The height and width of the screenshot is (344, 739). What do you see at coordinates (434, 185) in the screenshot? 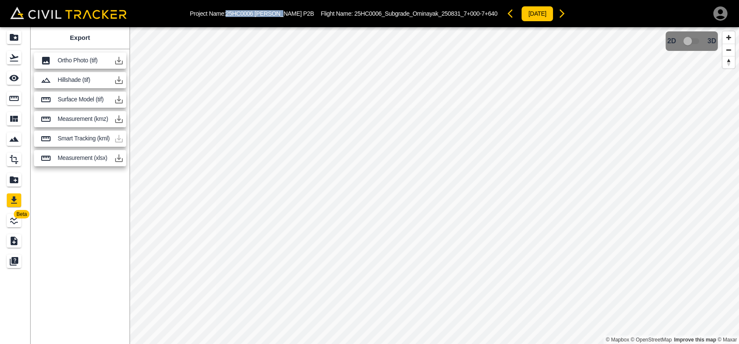
I see `canvas: Map` at bounding box center [434, 185].